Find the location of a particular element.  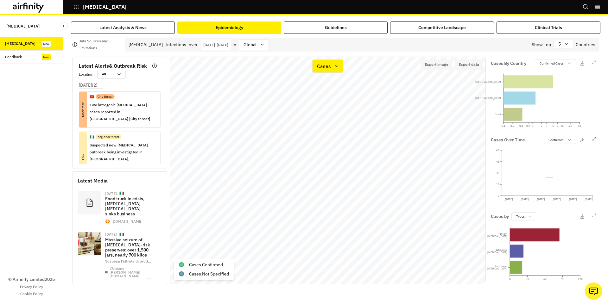

p: Countries is located at coordinates (586, 45).